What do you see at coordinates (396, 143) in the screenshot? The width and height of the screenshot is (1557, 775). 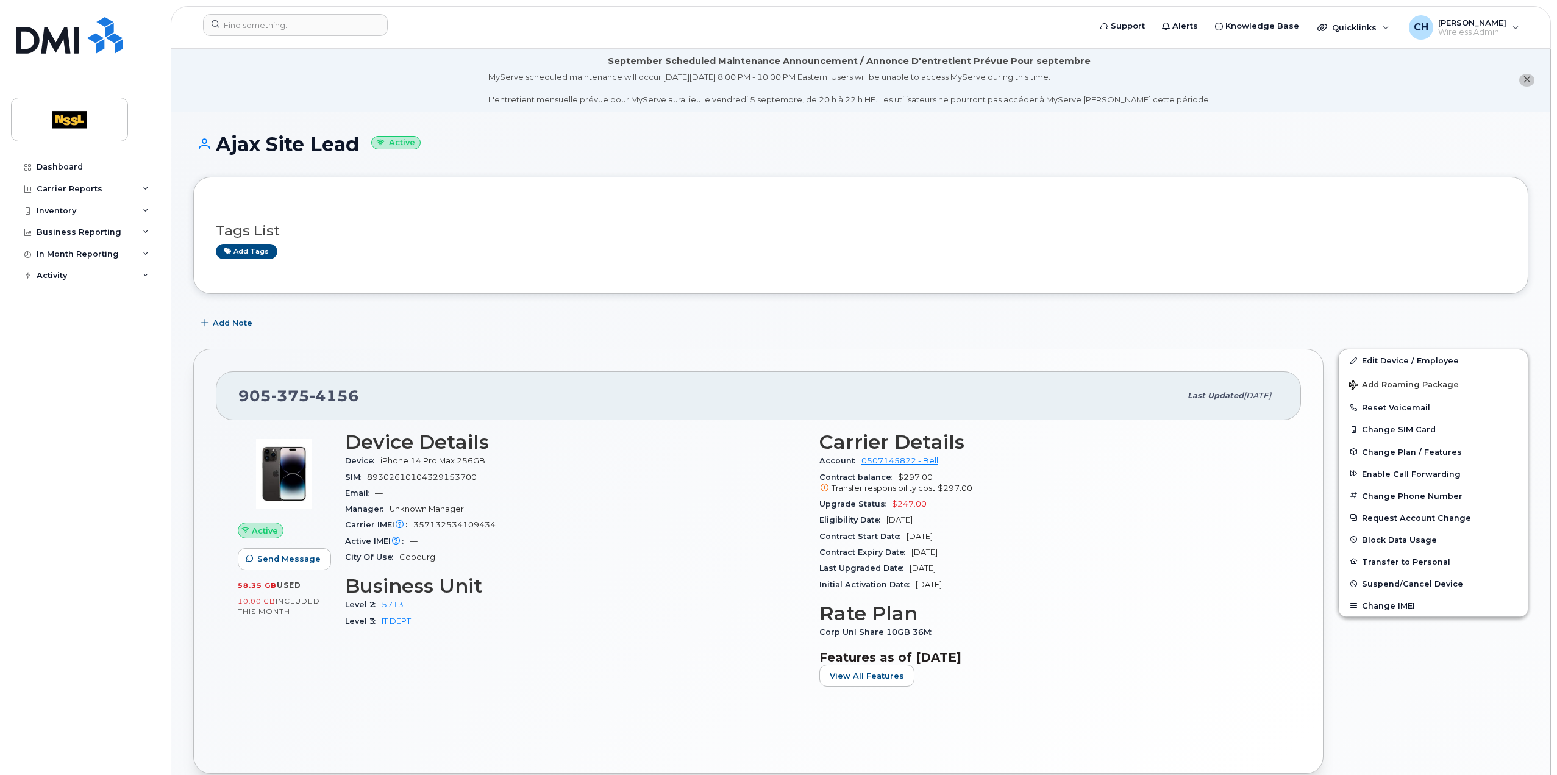 I see `small: Active` at bounding box center [396, 143].